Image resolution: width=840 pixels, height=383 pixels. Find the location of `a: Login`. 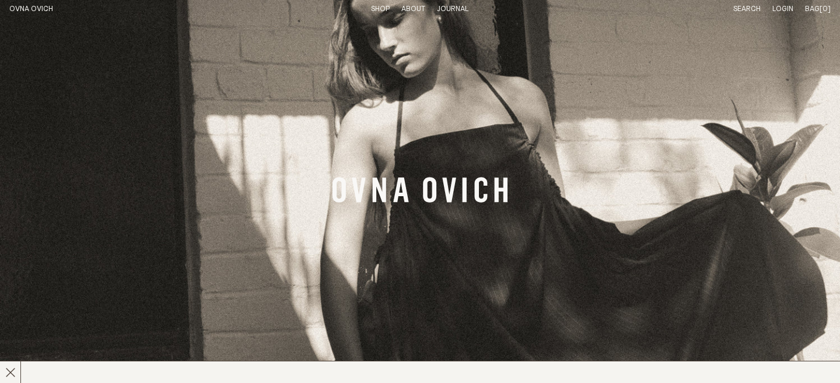

a: Login is located at coordinates (783, 9).